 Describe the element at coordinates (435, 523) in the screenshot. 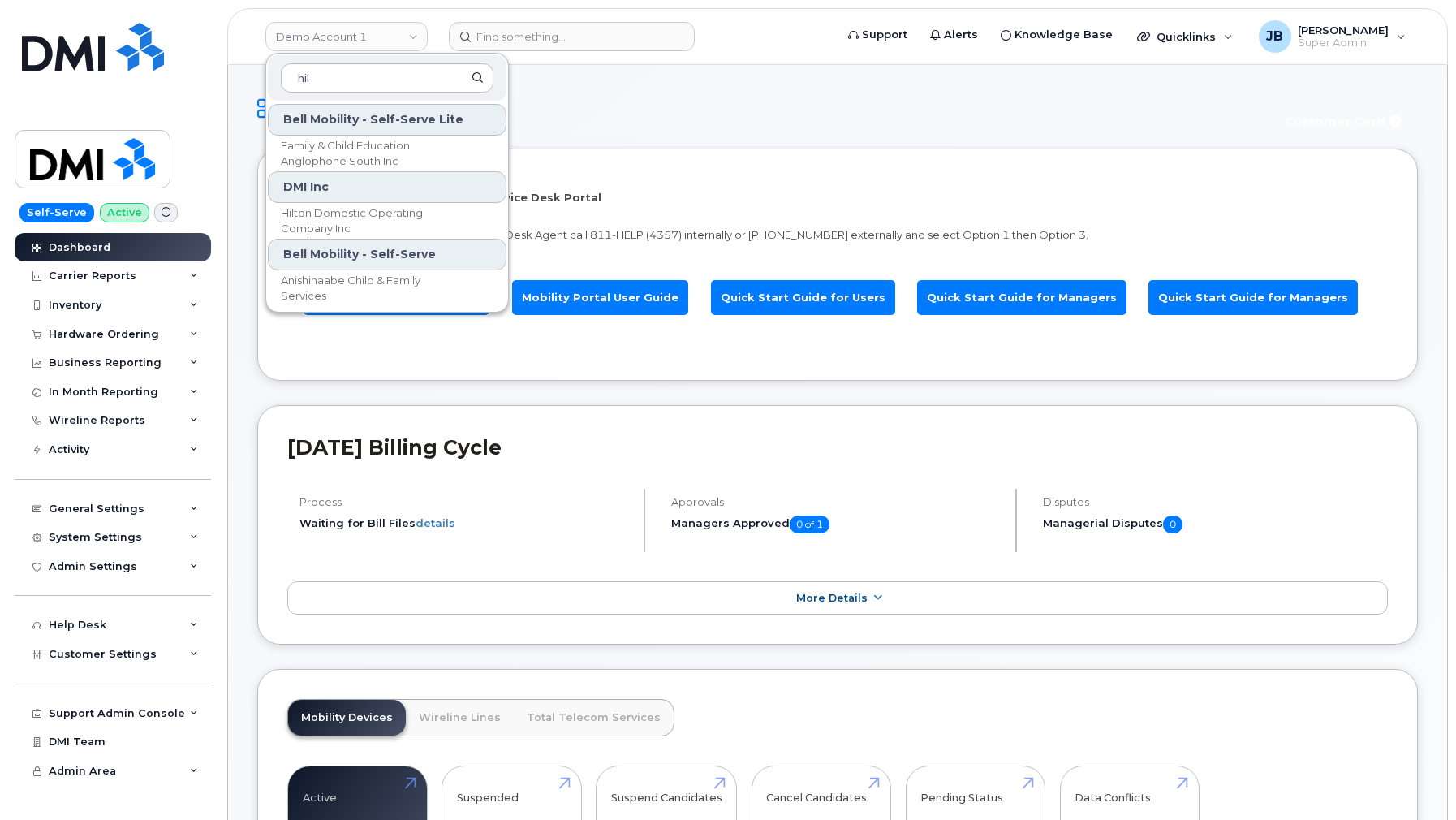

I see `a: details` at that location.